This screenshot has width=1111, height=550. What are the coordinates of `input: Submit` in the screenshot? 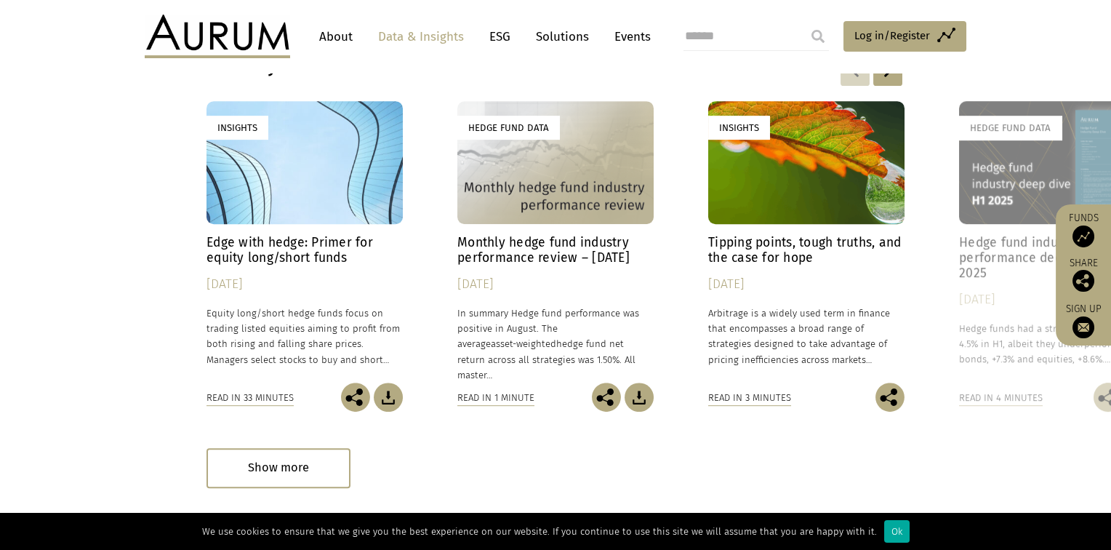 It's located at (818, 36).